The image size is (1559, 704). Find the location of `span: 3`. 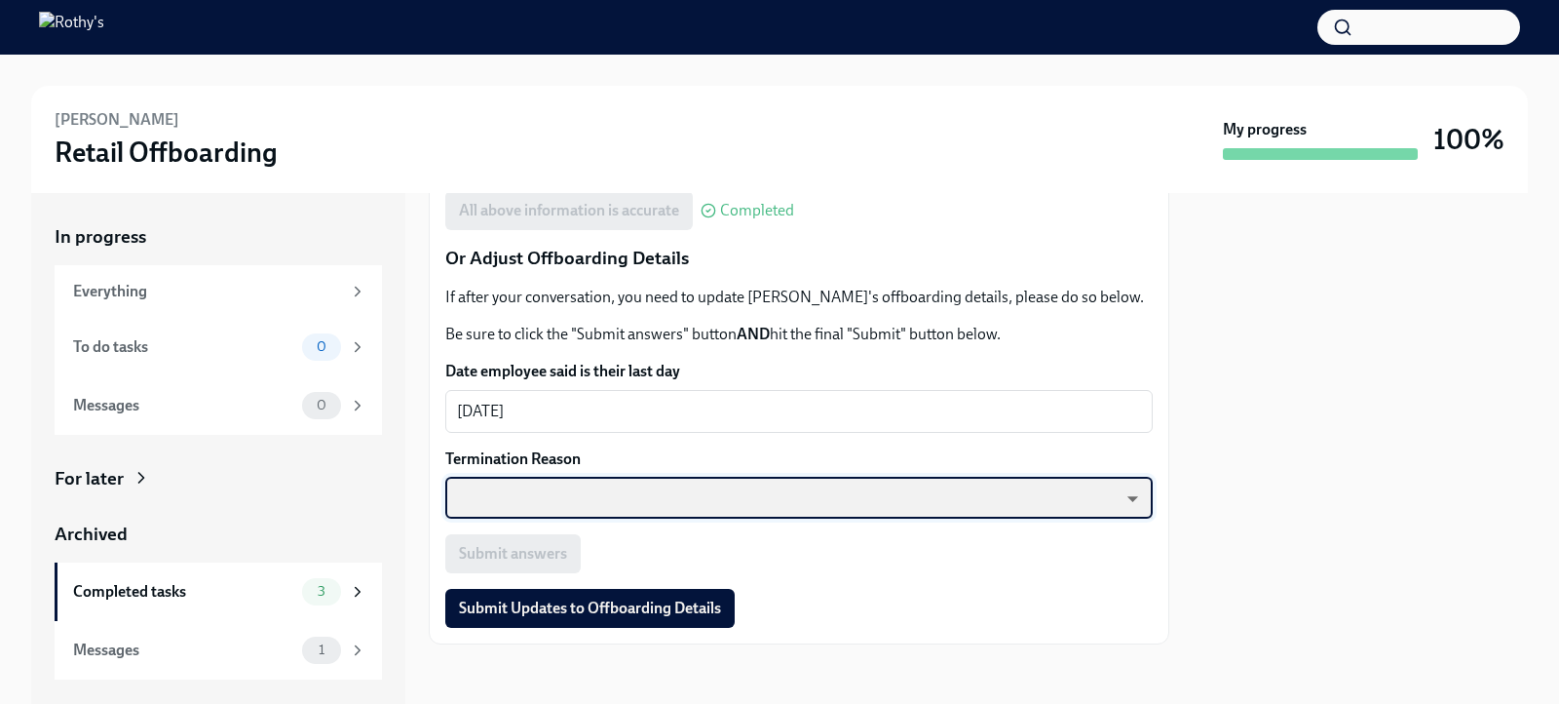

span: 3 is located at coordinates (322, 591).